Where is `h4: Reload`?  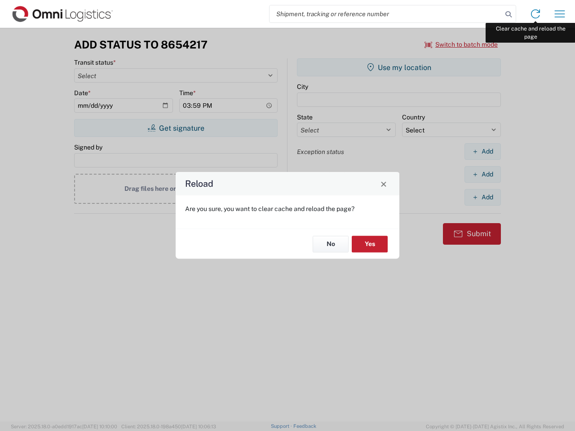 h4: Reload is located at coordinates (199, 184).